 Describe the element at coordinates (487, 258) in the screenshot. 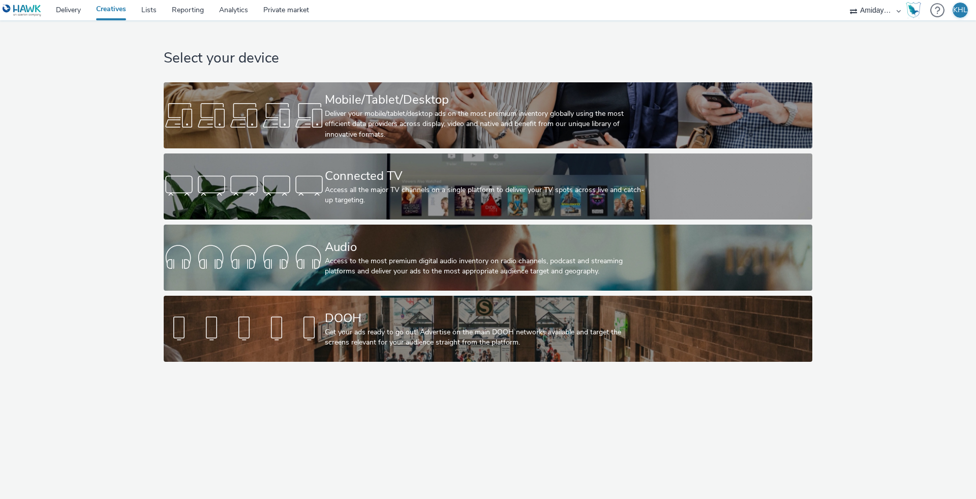

I see `a: AudioAccess to the most premium digital audio inventory on radio channels, podcast and streaming ...` at that location.